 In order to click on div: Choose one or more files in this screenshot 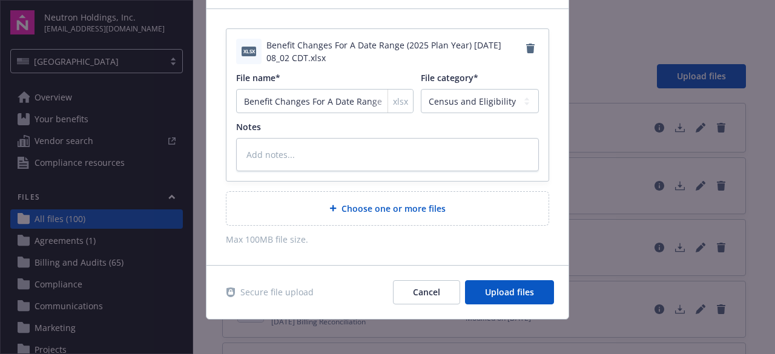, I will do `click(387, 208)`.